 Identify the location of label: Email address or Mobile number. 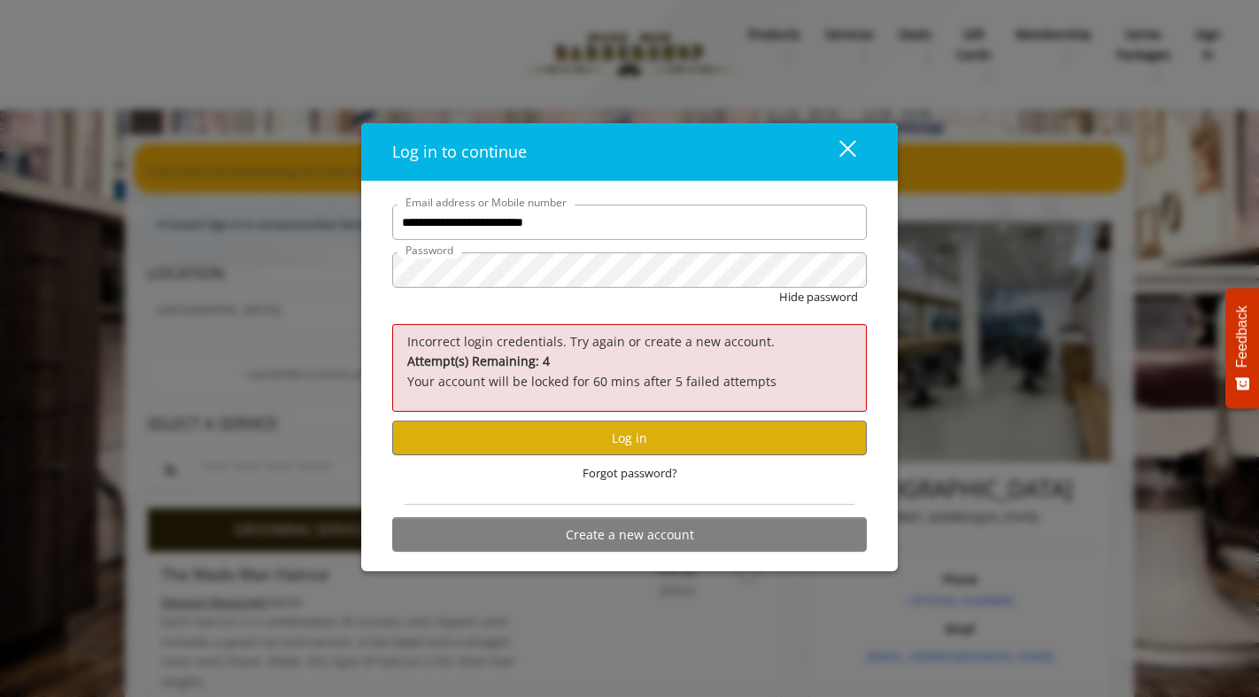
(486, 202).